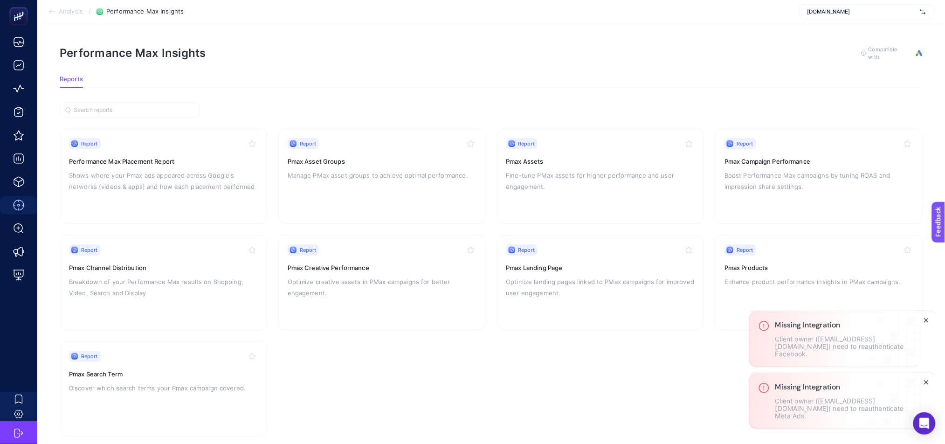 This screenshot has width=945, height=444. What do you see at coordinates (163, 161) in the screenshot?
I see `h3: Performance Max Placement Report` at bounding box center [163, 161].